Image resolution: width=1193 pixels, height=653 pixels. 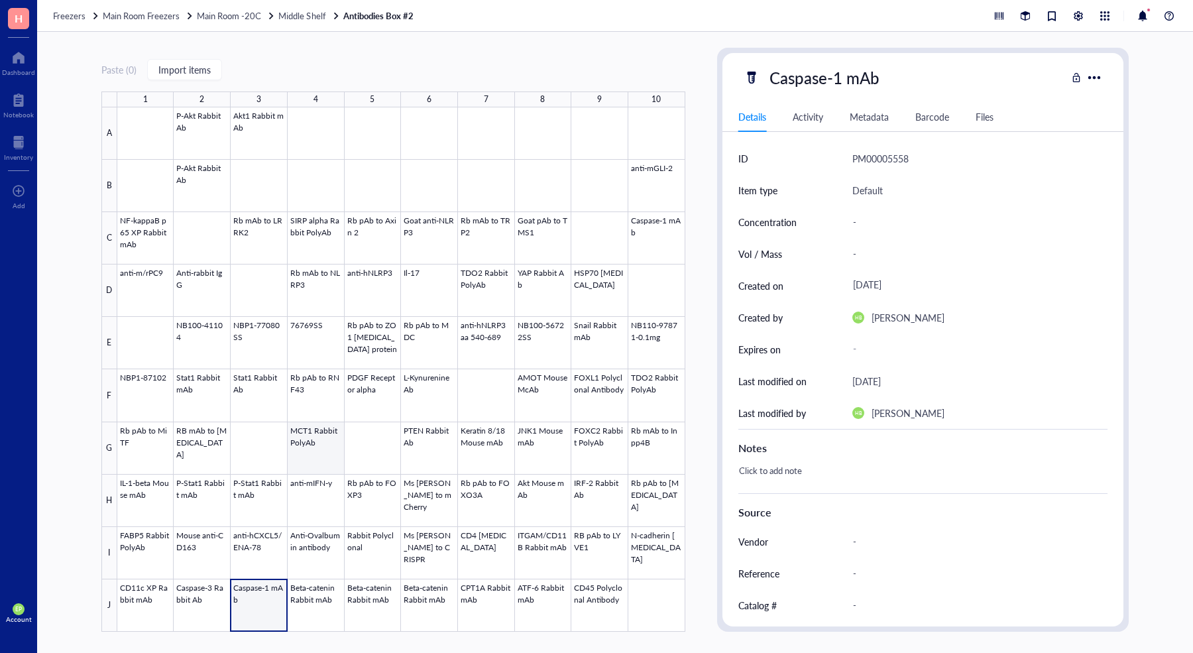 I want to click on div: Files, so click(x=984, y=117).